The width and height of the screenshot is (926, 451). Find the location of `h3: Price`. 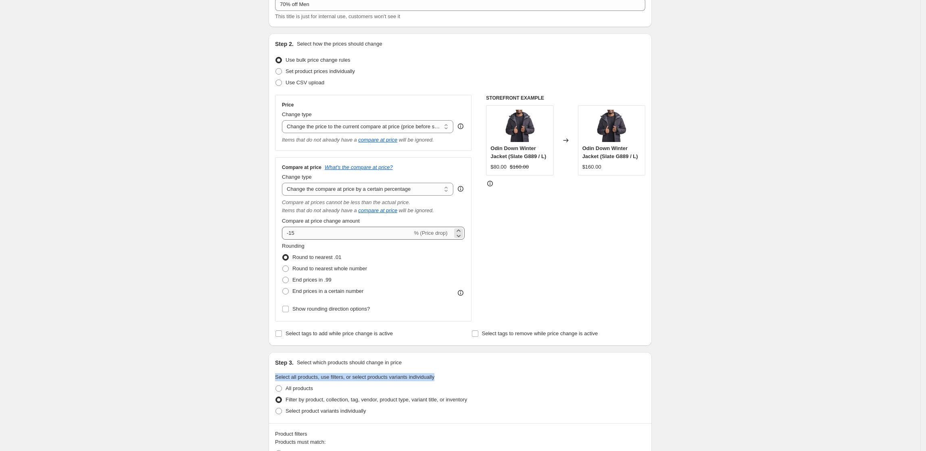

h3: Price is located at coordinates (288, 105).